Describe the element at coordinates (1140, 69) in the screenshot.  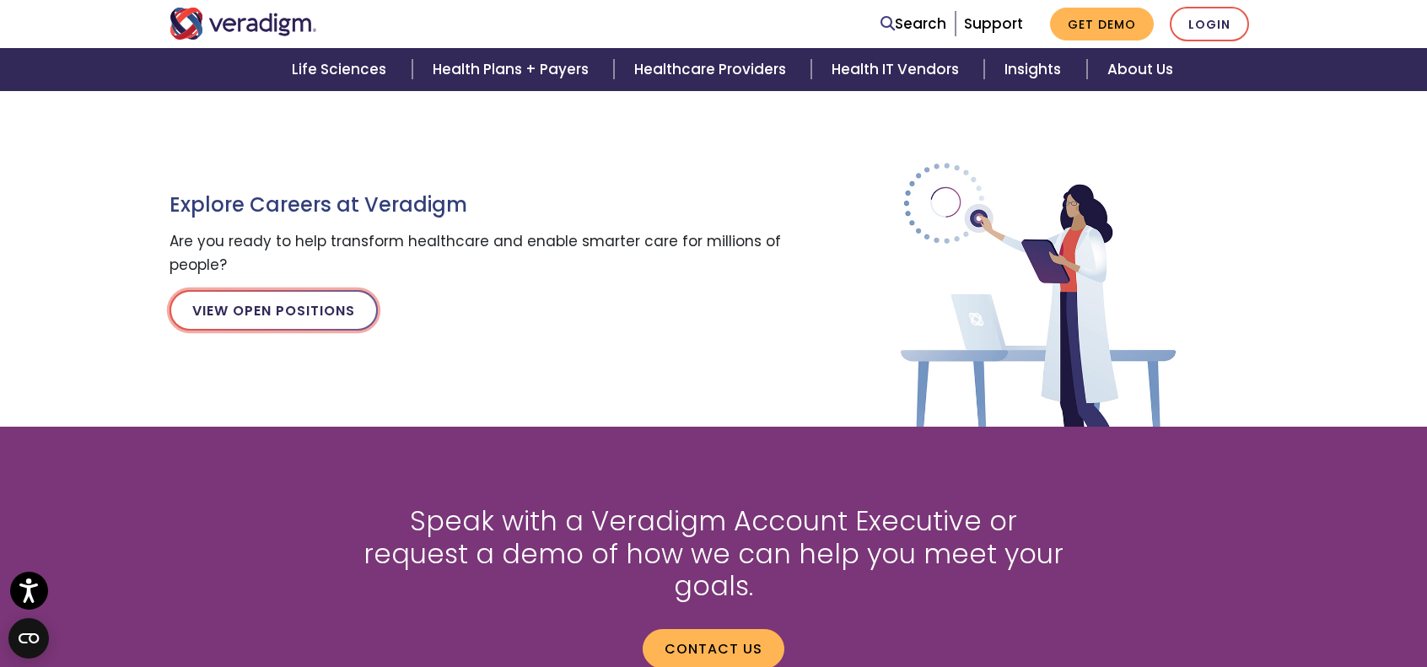
I see `a: About Us` at that location.